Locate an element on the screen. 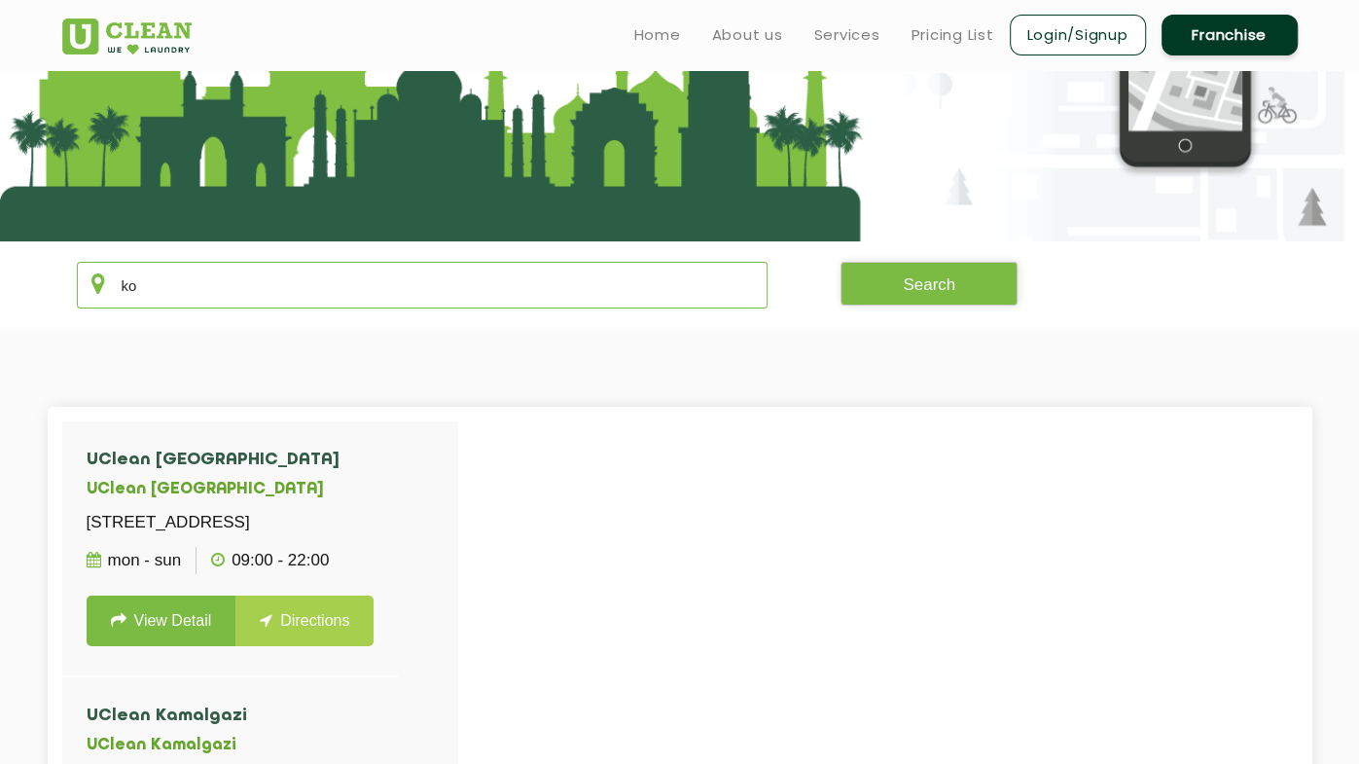 Image resolution: width=1359 pixels, height=764 pixels. input: Enter city/area/pin Code is located at coordinates (422, 285).